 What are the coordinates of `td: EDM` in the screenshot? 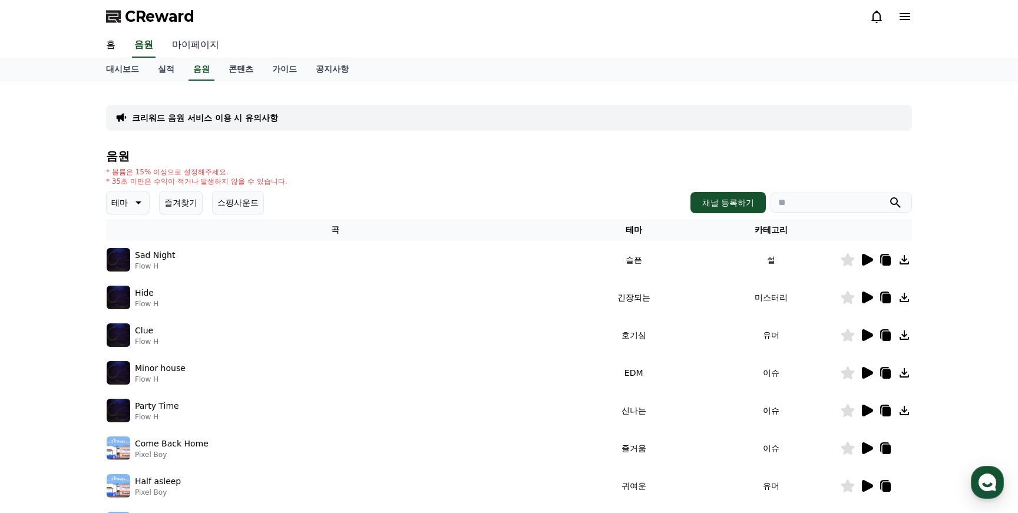 It's located at (634, 373).